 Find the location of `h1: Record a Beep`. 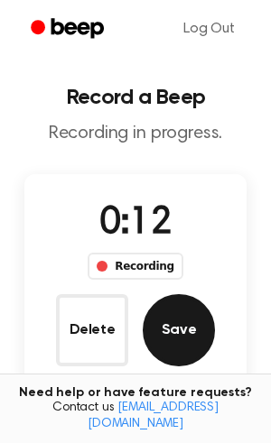

h1: Record a Beep is located at coordinates (135, 98).